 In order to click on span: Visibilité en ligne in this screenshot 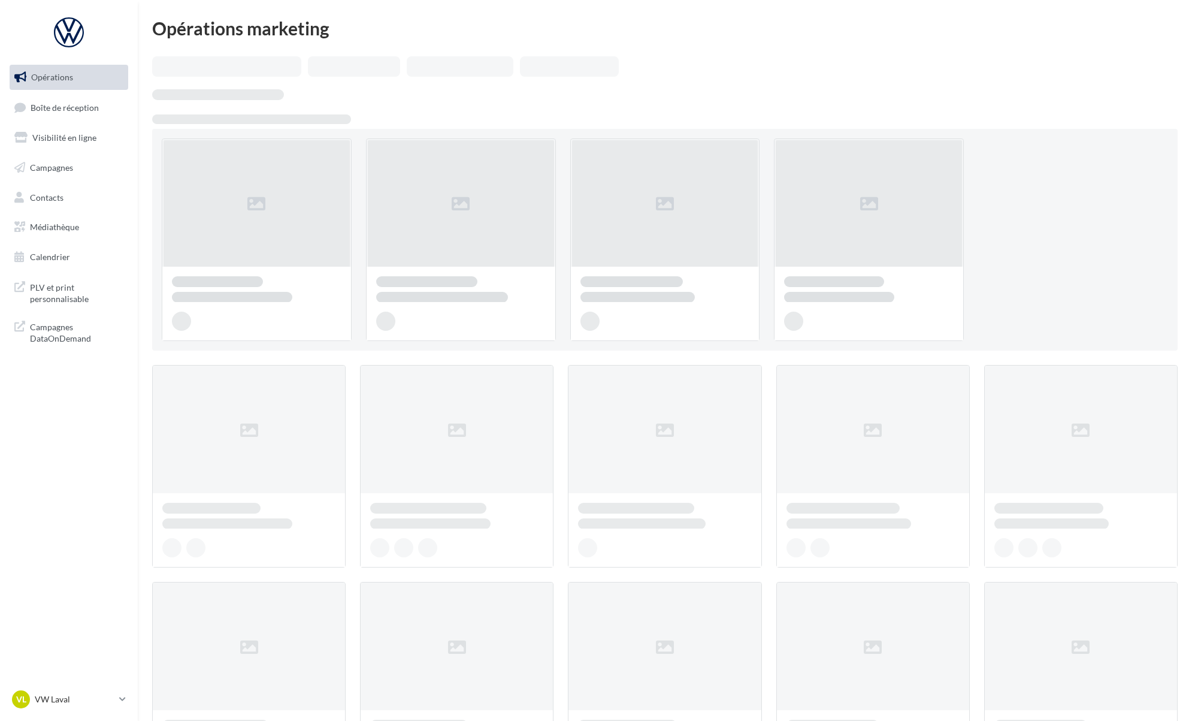, I will do `click(64, 137)`.